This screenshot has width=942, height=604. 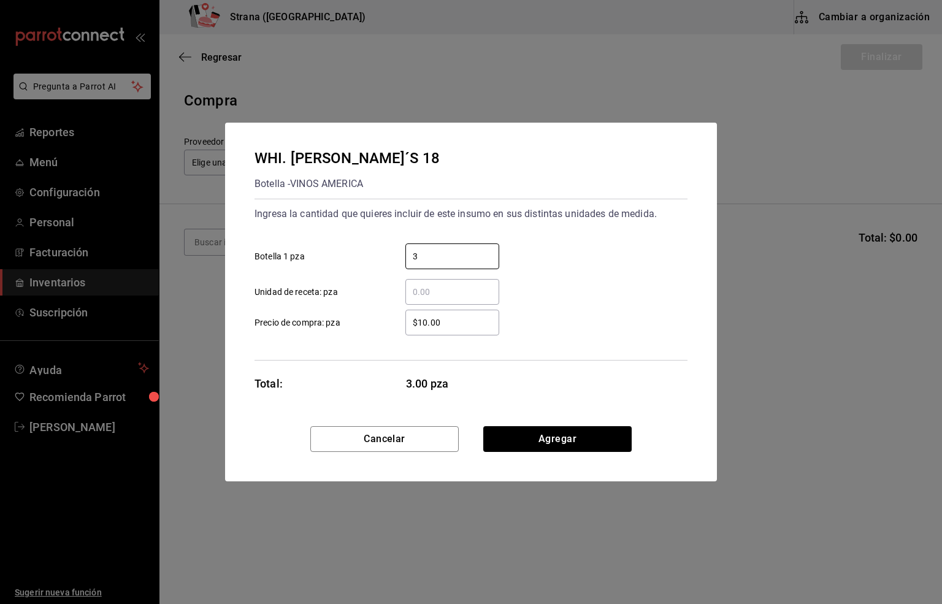 What do you see at coordinates (452, 292) in the screenshot?
I see `input: Unidad de receta: pza` at bounding box center [452, 292].